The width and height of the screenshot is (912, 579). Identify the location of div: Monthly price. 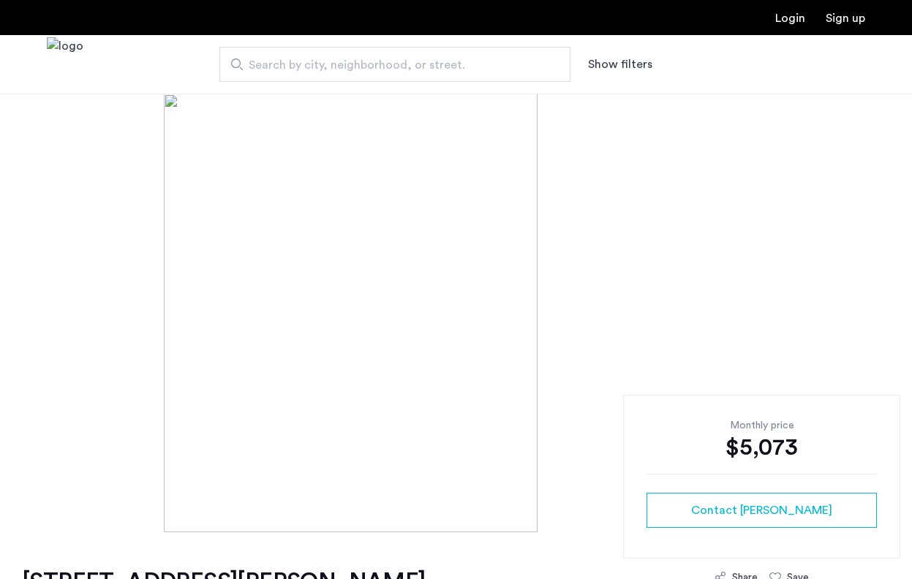
(762, 426).